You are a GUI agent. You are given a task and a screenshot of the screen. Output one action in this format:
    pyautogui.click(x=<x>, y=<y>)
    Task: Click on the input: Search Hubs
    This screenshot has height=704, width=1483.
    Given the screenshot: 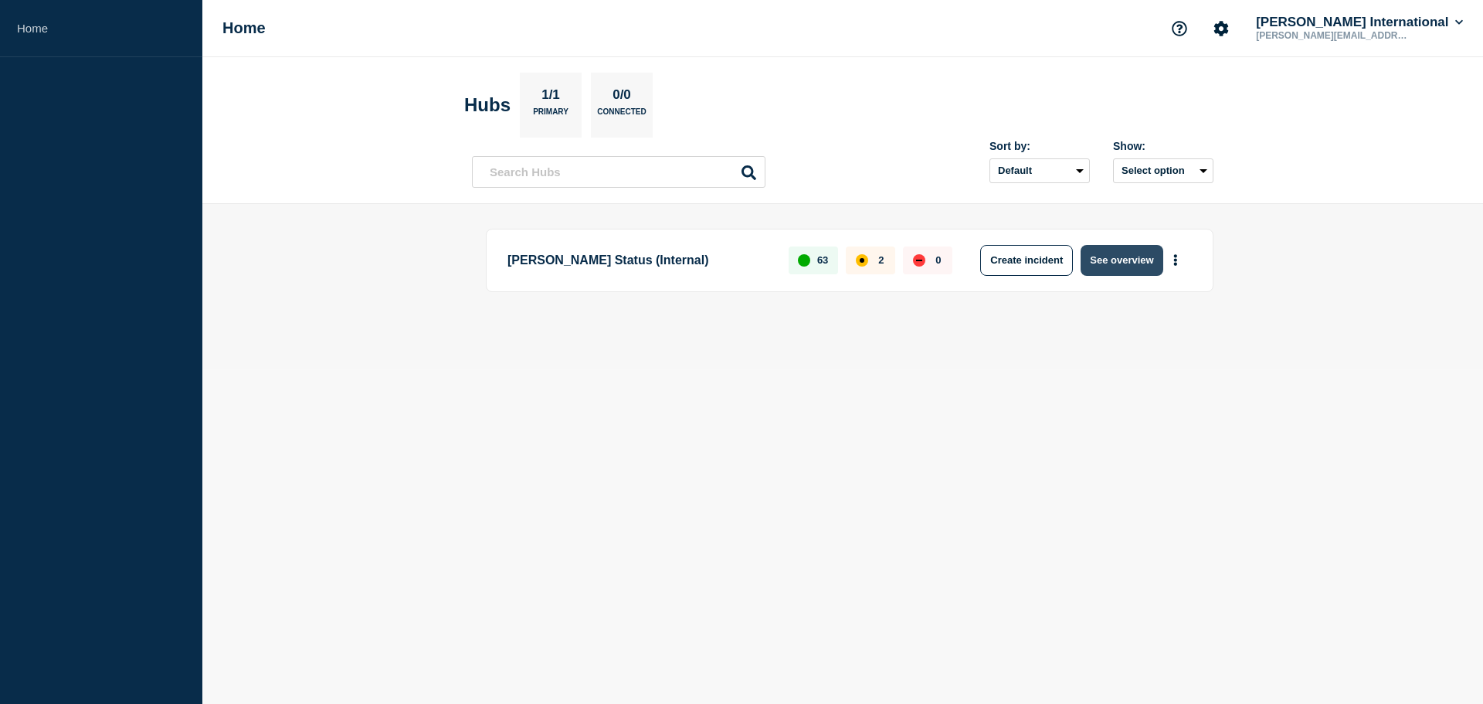 What is the action you would take?
    pyautogui.click(x=619, y=171)
    